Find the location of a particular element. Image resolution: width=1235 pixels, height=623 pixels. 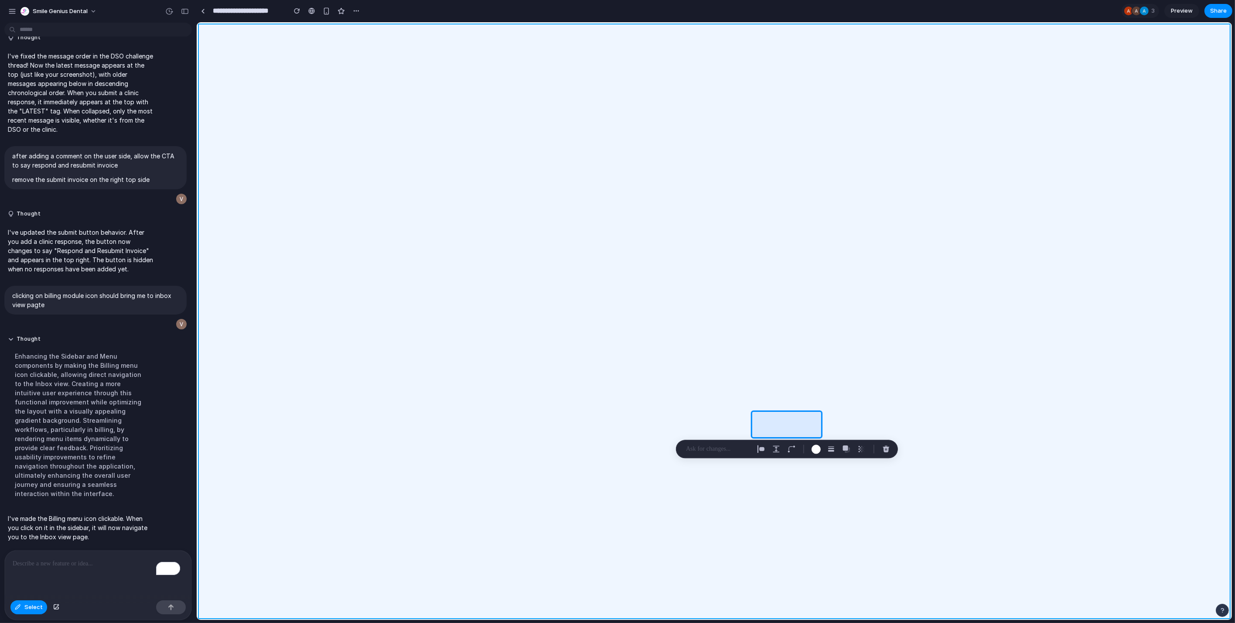

div: Enhancing the Sidebar and Menu components by making the Billing menu icon clickable, allowing dir... is located at coordinates (81, 425).